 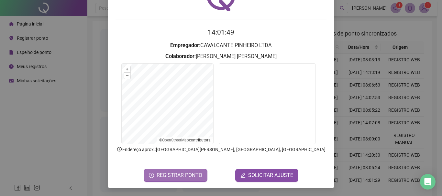 What do you see at coordinates (427, 182) in the screenshot?
I see `div: Open Intercom Messenger` at bounding box center [427, 182].